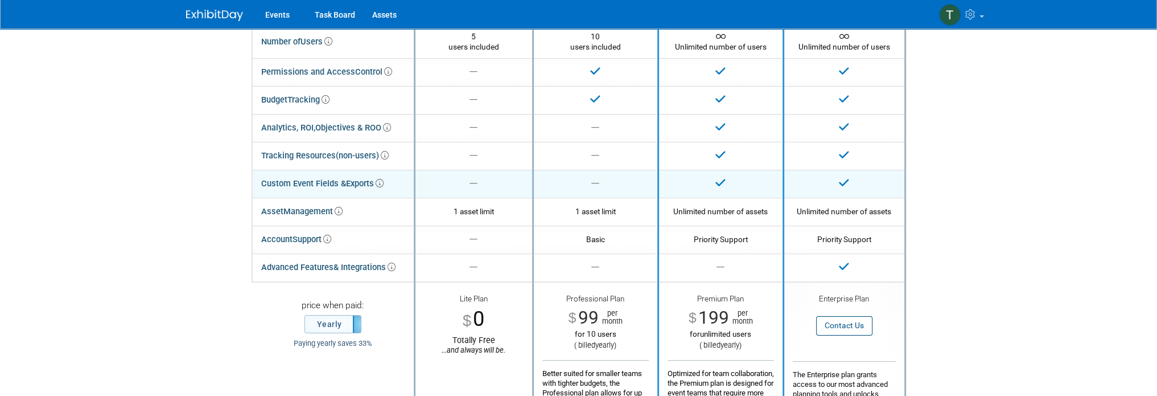  What do you see at coordinates (333, 307) in the screenshot?
I see `div: price when paid:` at bounding box center [333, 307].